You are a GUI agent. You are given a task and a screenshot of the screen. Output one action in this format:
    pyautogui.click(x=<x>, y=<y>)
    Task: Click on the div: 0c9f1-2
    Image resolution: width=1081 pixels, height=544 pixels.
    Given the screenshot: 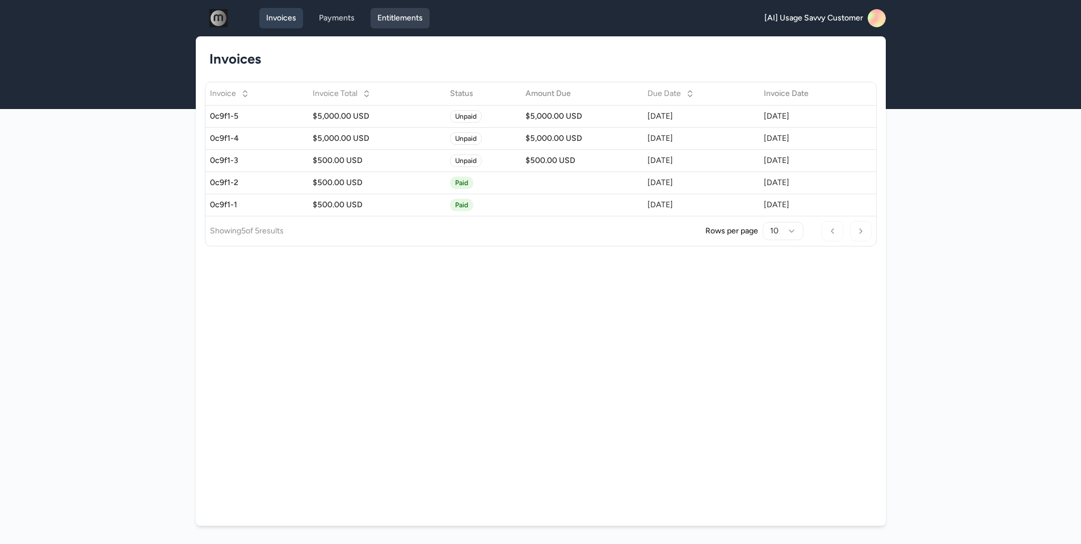 What is the action you would take?
    pyautogui.click(x=256, y=183)
    